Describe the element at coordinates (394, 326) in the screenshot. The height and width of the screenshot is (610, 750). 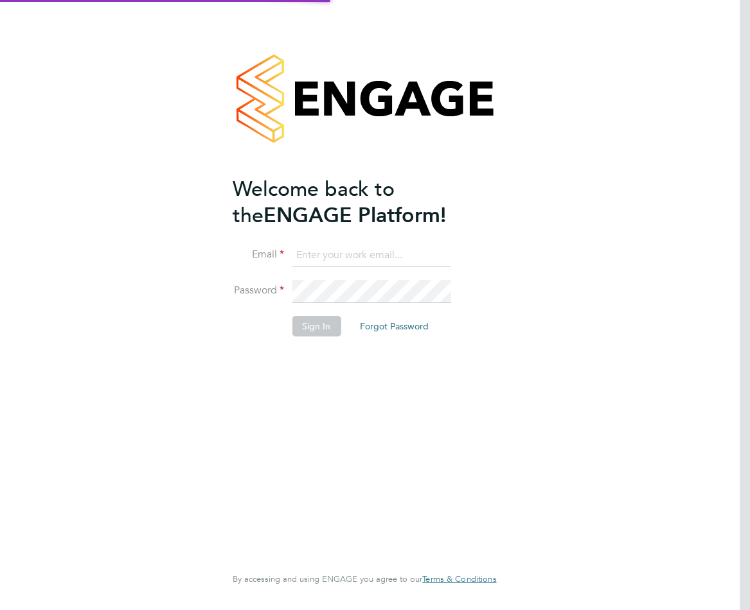
I see `button: Forgot Password` at that location.